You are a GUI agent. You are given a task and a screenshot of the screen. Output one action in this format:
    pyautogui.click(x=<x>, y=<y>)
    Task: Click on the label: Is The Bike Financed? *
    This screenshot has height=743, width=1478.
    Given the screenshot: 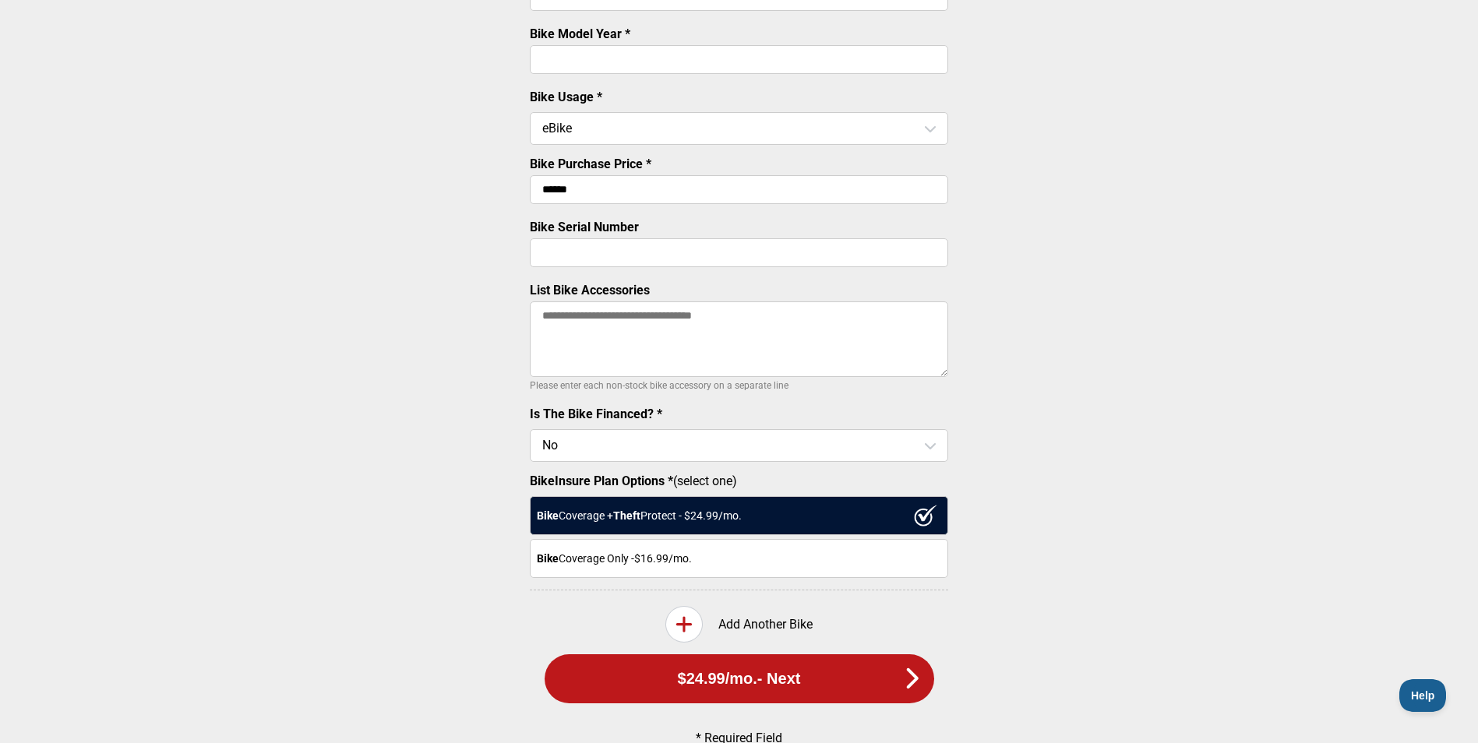 What is the action you would take?
    pyautogui.click(x=596, y=414)
    